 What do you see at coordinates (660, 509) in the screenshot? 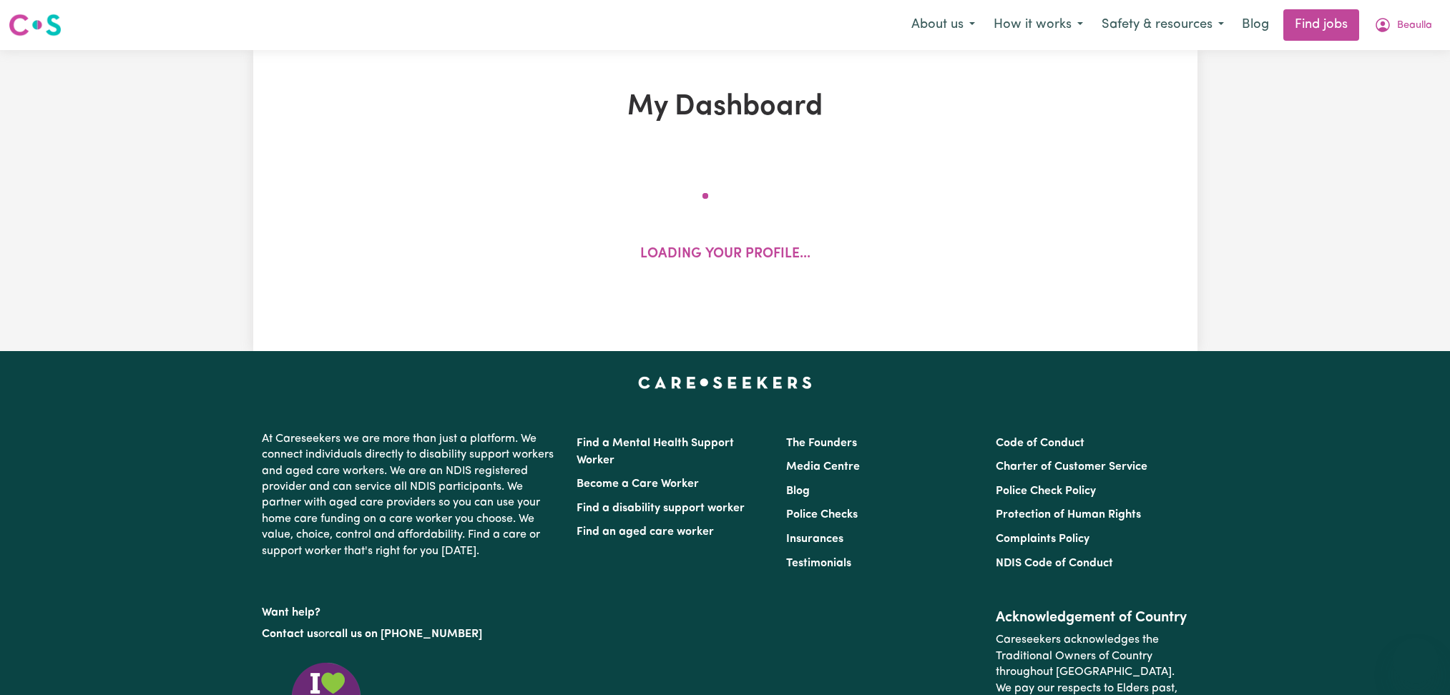
I see `a: Find a disability support worker` at bounding box center [660, 509].